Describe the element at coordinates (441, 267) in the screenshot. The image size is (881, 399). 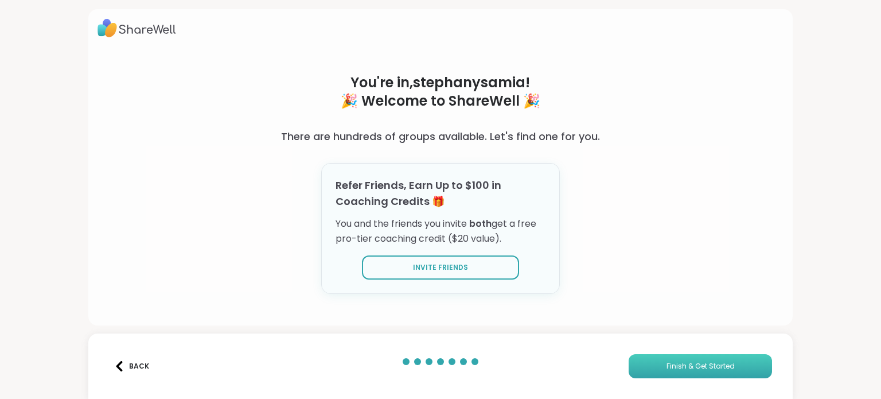
I see `button: Invite Friends` at that location.